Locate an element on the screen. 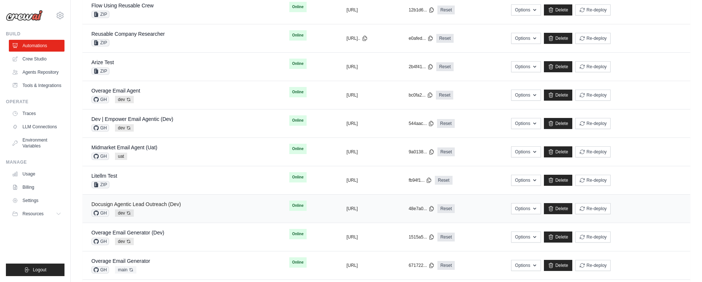 The width and height of the screenshot is (702, 282). a: Automations is located at coordinates (36, 46).